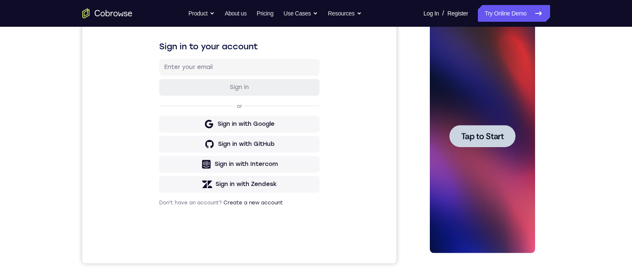 This screenshot has width=632, height=270. I want to click on button: Resources, so click(345, 13).